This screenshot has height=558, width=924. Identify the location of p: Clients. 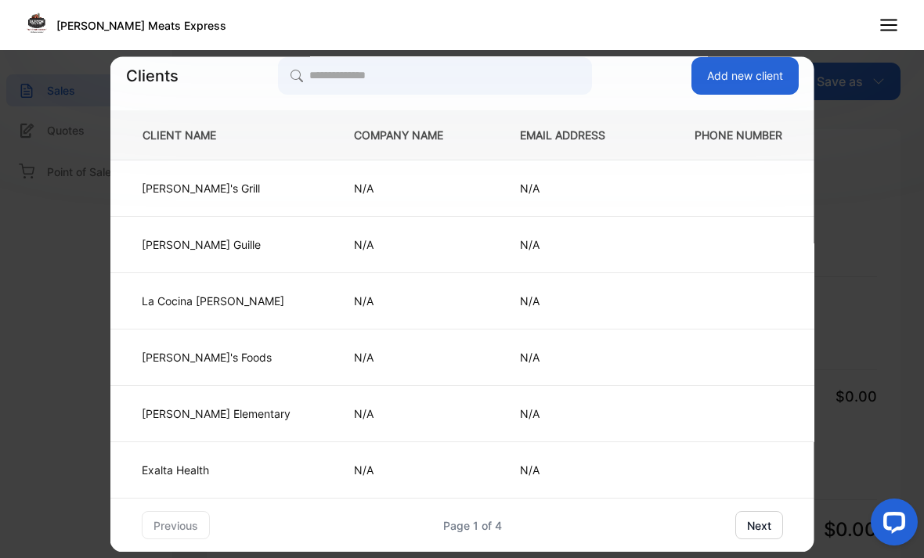
(152, 75).